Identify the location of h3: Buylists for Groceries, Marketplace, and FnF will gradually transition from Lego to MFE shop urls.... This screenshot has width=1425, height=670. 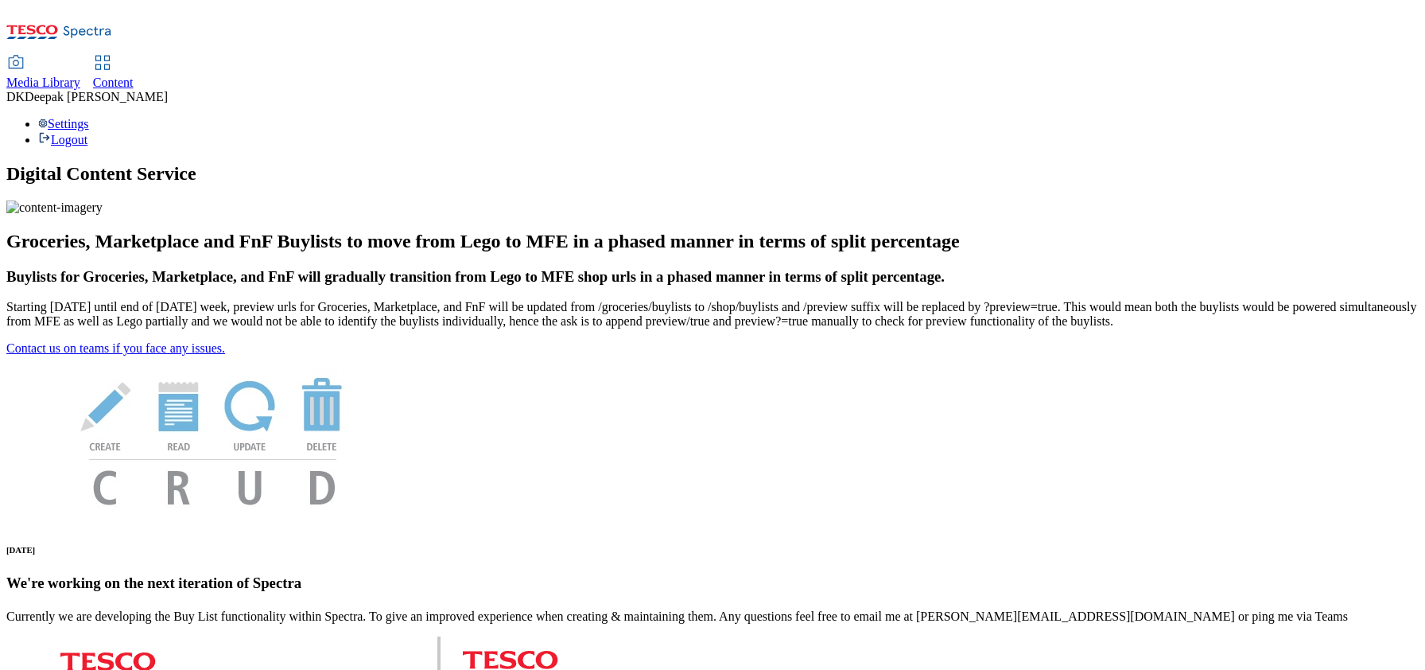
(713, 277).